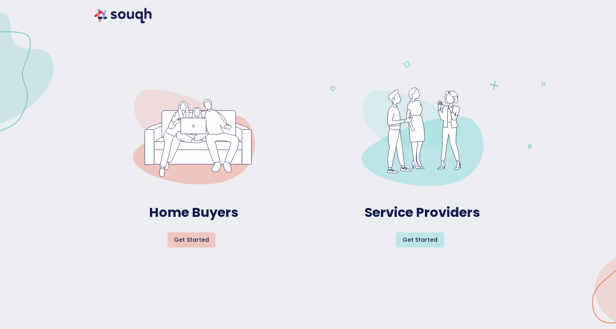  What do you see at coordinates (422, 136) in the screenshot?
I see `img: entry-point-sp` at bounding box center [422, 136].